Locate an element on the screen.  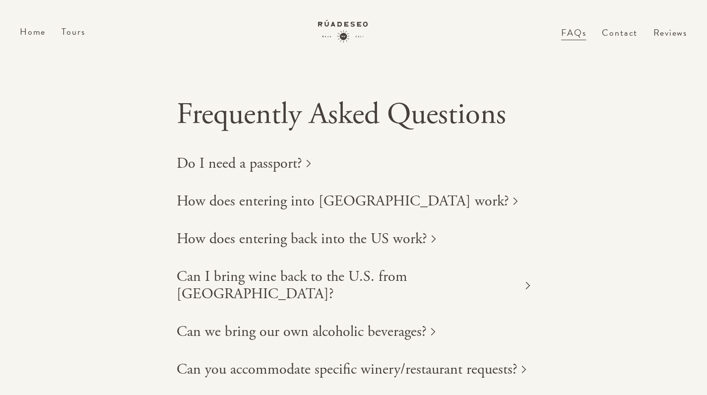
h1: Frequently Asked Questions is located at coordinates (353, 115).